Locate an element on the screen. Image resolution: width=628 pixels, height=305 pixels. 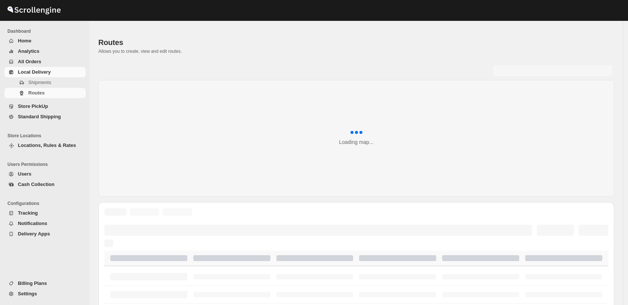
button: Notifications is located at coordinates (45, 224).